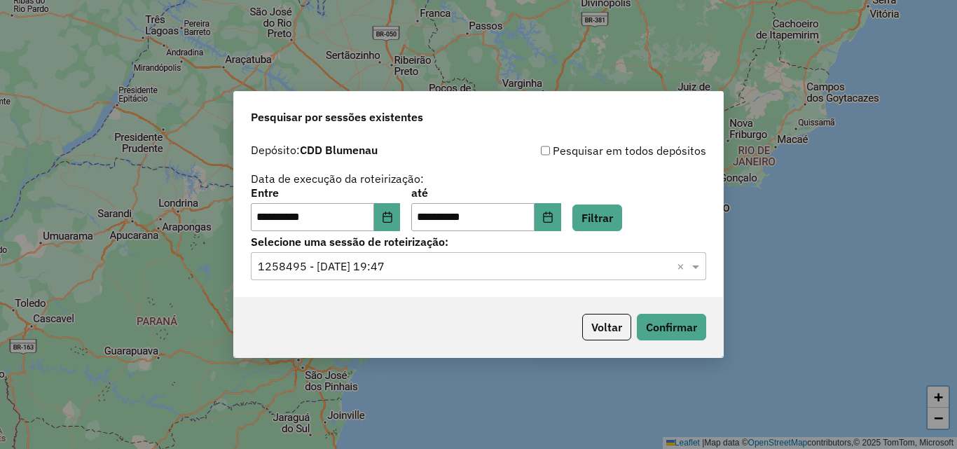 This screenshot has width=957, height=449. I want to click on strong: CDD Blumenau, so click(338, 150).